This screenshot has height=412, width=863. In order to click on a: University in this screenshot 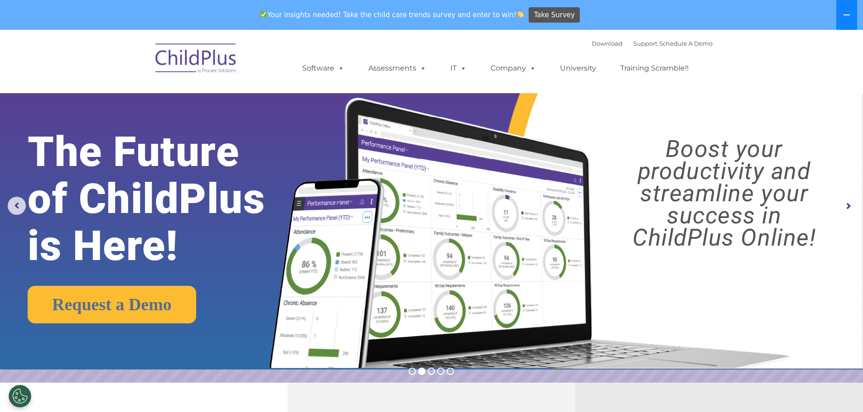, I will do `click(578, 68)`.